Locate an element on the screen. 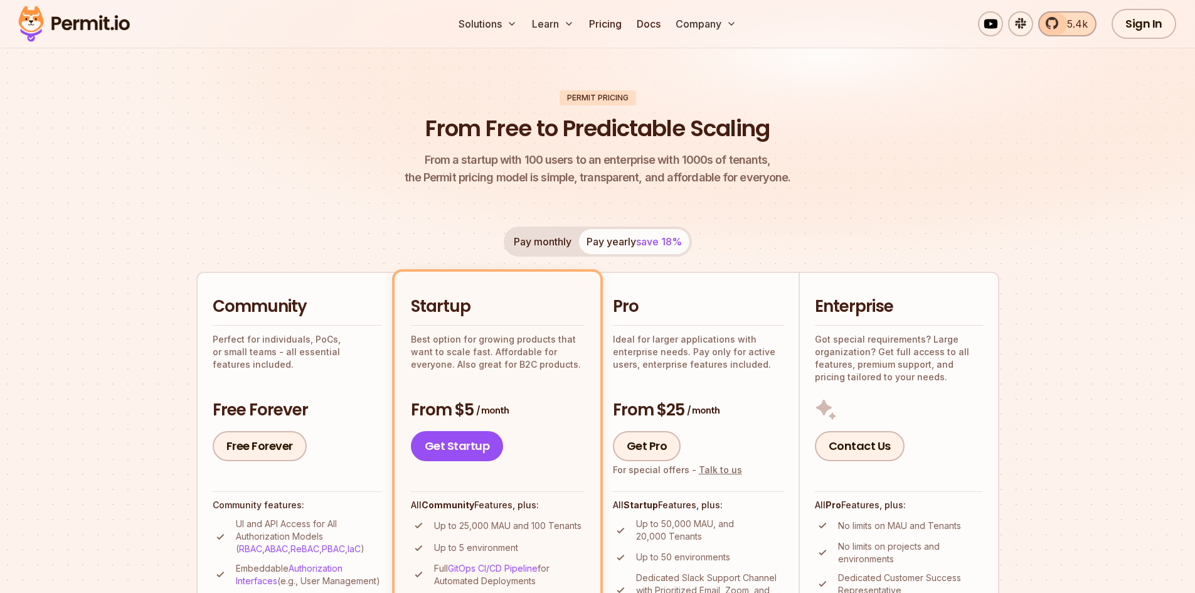  h4: Community features: is located at coordinates (297, 505).